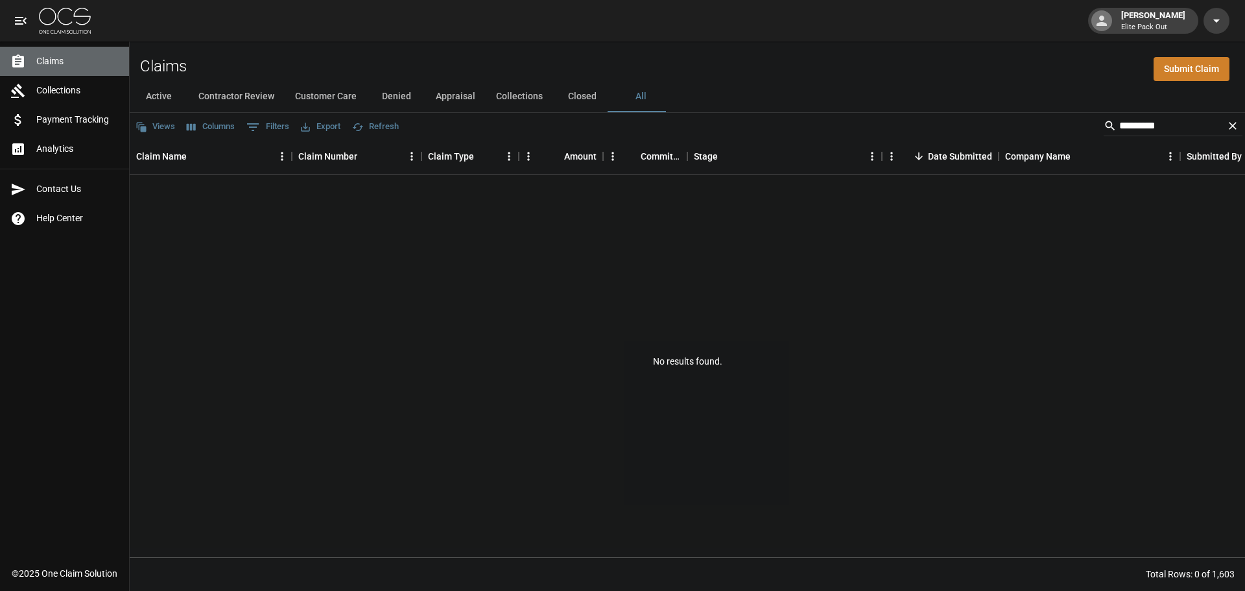  What do you see at coordinates (77, 61) in the screenshot?
I see `span: Claims` at bounding box center [77, 61].